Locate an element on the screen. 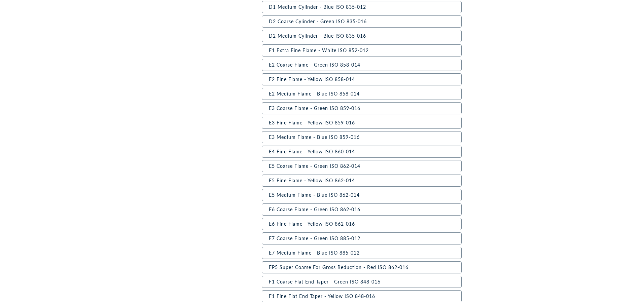  label: E7 Medium Flame - Blue ISO 885-012 is located at coordinates (362, 253).